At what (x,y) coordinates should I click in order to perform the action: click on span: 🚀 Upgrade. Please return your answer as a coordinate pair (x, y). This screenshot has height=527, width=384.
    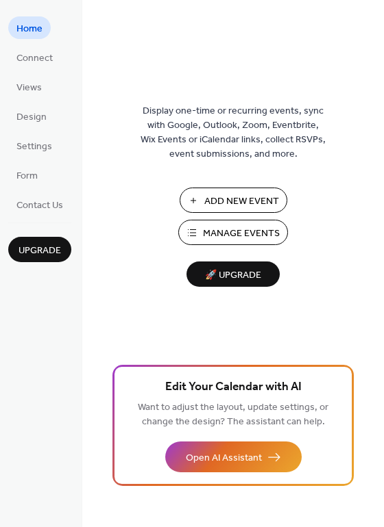
    Looking at the image, I should click on (233, 275).